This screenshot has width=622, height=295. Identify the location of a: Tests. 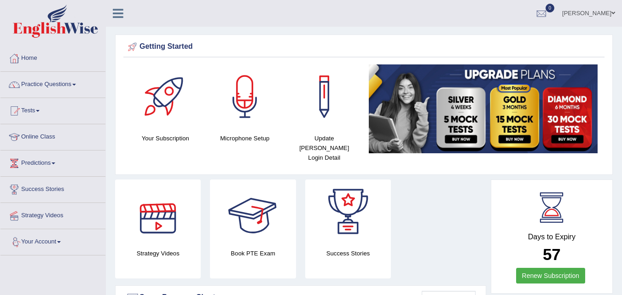
(53, 110).